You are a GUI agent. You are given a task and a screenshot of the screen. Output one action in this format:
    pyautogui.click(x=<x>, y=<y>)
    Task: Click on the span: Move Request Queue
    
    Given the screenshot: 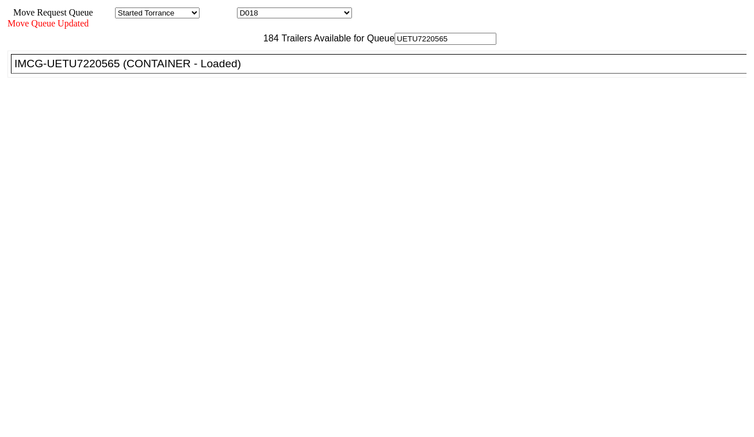 What is the action you would take?
    pyautogui.click(x=50, y=12)
    